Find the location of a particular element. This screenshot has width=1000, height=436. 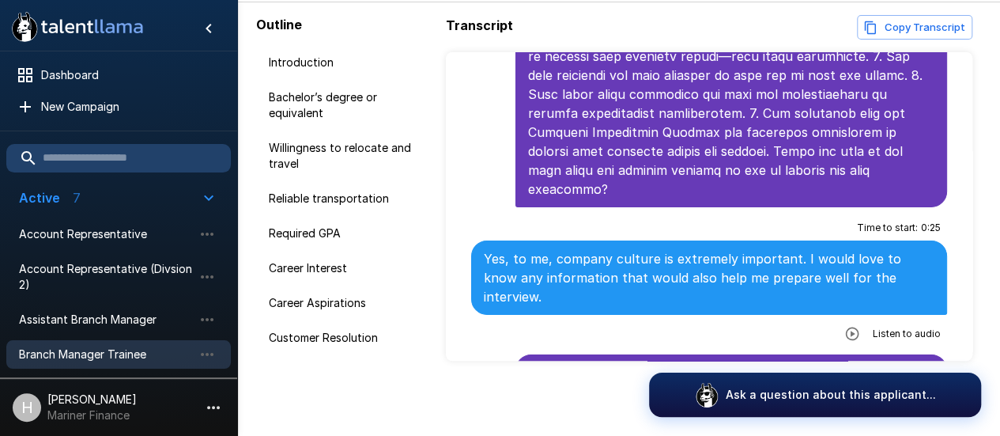

p: Yes, to me, company culture is extremely important. I would love to know any information that wou... is located at coordinates (709, 278).